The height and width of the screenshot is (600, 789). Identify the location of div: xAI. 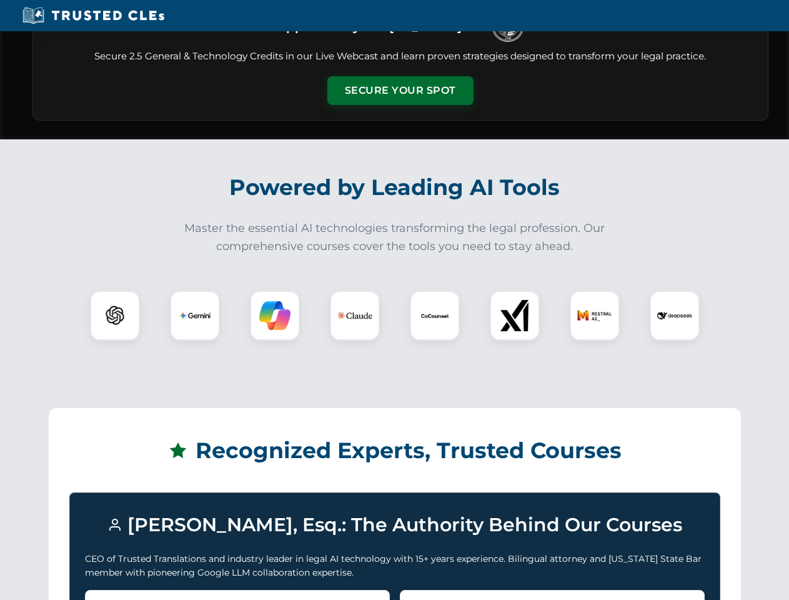
(515, 316).